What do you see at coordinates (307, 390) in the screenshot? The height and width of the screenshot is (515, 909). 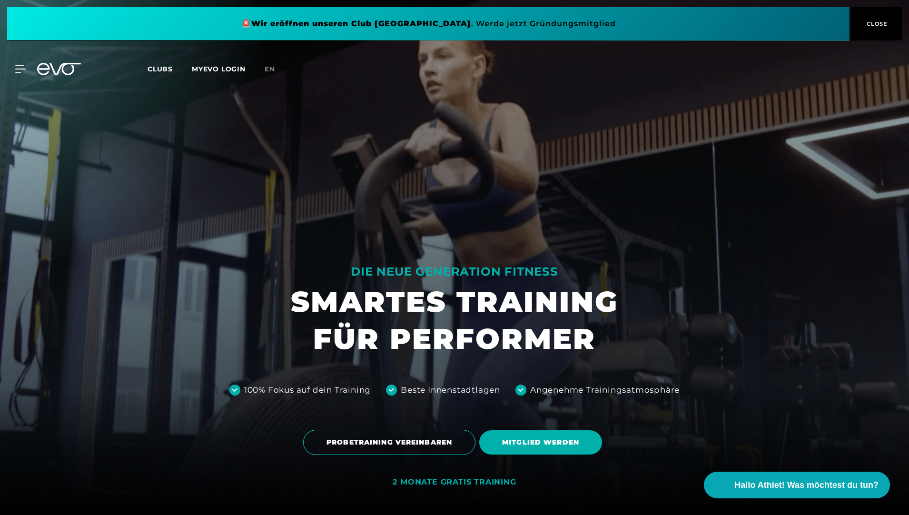 I see `div: 100% Fokus auf dein Training` at bounding box center [307, 390].